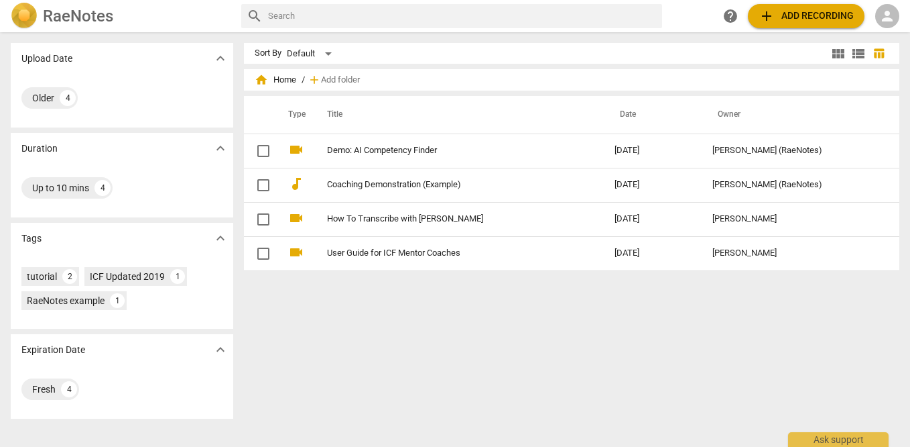  Describe the element at coordinates (276, 80) in the screenshot. I see `span: Home` at that location.